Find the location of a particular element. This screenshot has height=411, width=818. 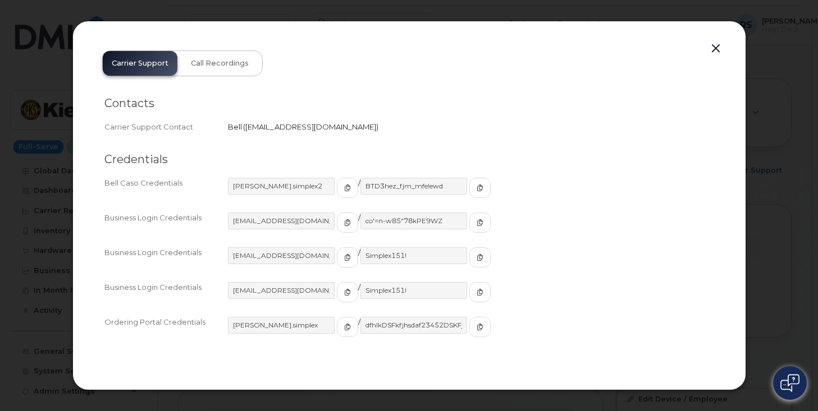

h2: Credentials is located at coordinates (409, 159).